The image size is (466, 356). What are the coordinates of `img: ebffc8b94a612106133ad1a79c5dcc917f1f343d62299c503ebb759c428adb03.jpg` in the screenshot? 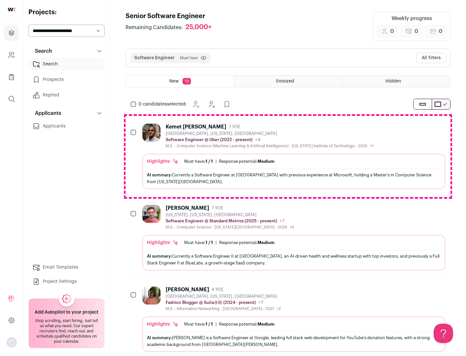 It's located at (151, 295).